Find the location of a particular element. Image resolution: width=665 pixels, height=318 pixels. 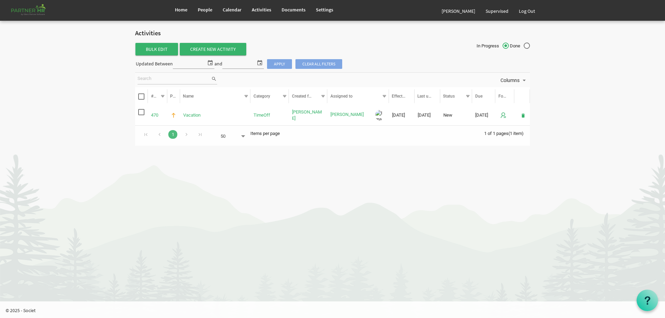

td: New column header Status is located at coordinates (456, 115).